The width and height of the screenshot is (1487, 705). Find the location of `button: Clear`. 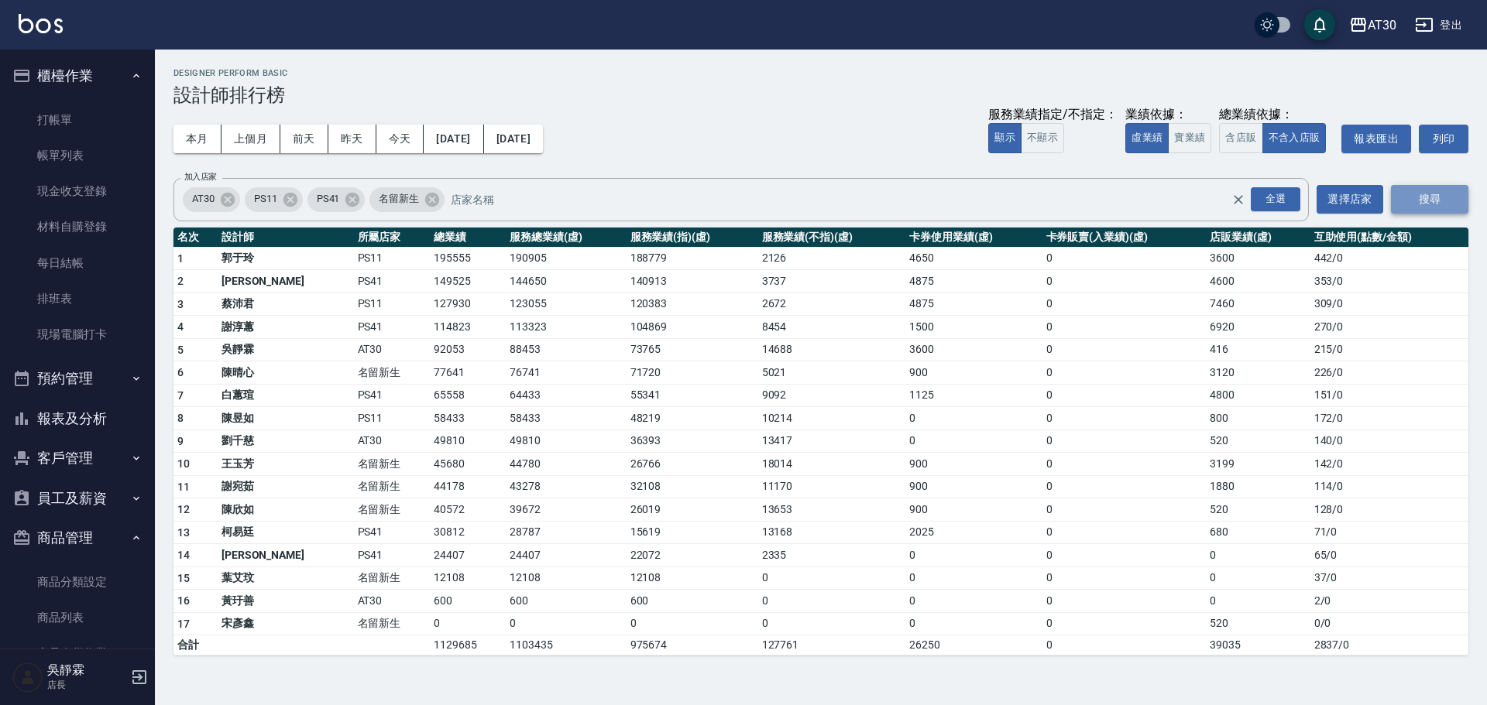

button: Clear is located at coordinates (1238, 200).